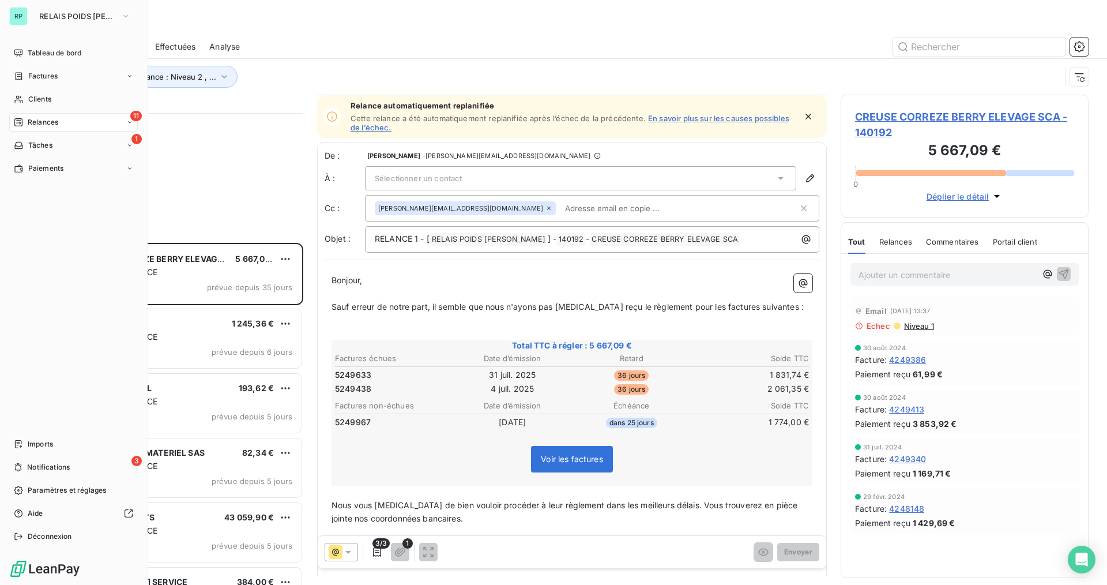  What do you see at coordinates (353, 389) in the screenshot?
I see `span: 5249438` at bounding box center [353, 389].